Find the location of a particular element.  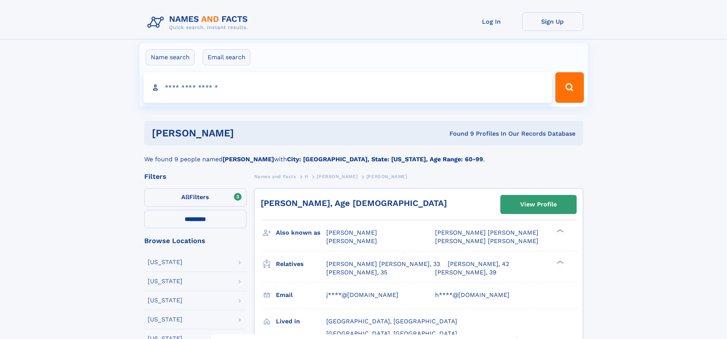

a: H is located at coordinates (306, 176).